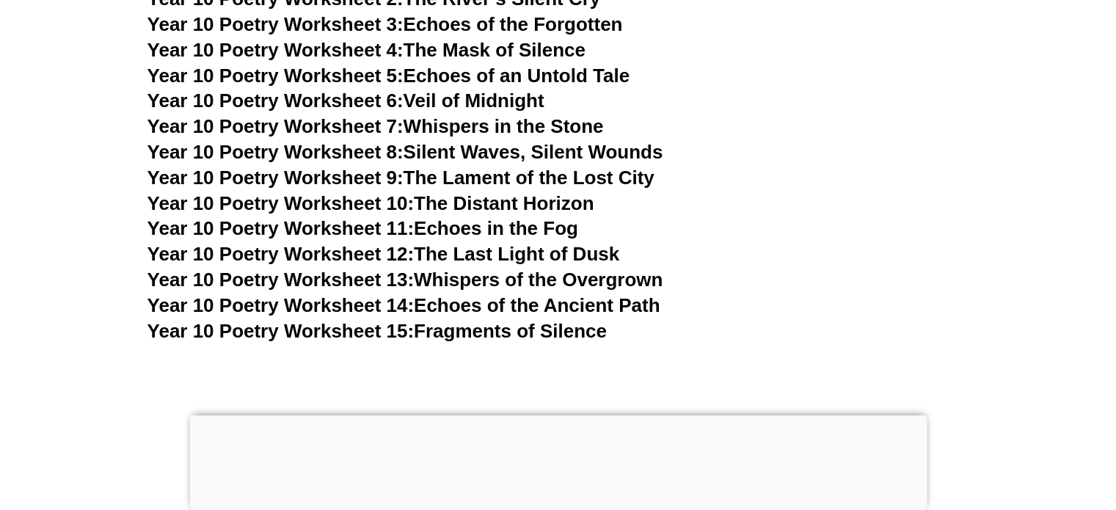 The image size is (1116, 510). Describe the element at coordinates (371, 203) in the screenshot. I see `a: Year 10 Poetry Worksheet 10:The Distant Horizon` at that location.